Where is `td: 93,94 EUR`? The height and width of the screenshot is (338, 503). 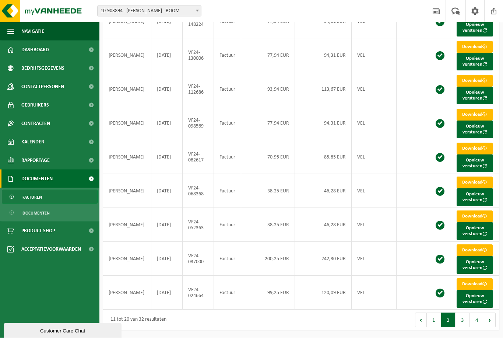 td: 93,94 EUR is located at coordinates (268, 90).